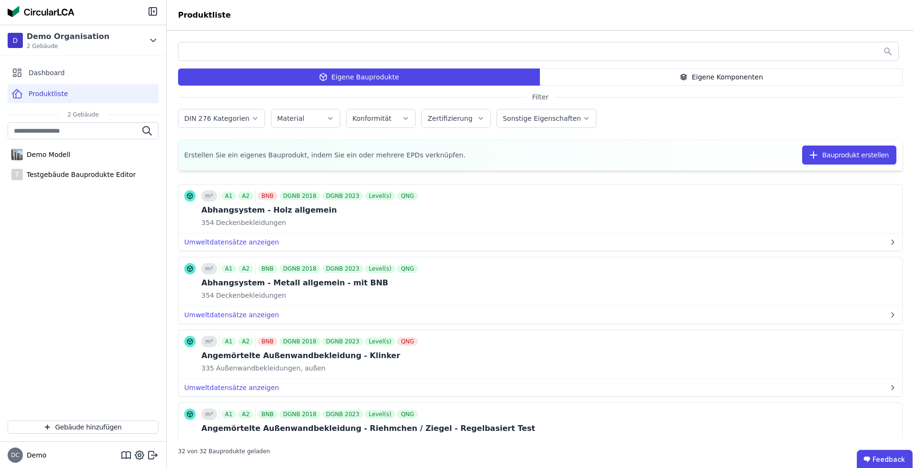 Image resolution: width=914 pixels, height=468 pixels. Describe the element at coordinates (221, 119) in the screenshot. I see `button: DIN 276 Kategorien` at that location.